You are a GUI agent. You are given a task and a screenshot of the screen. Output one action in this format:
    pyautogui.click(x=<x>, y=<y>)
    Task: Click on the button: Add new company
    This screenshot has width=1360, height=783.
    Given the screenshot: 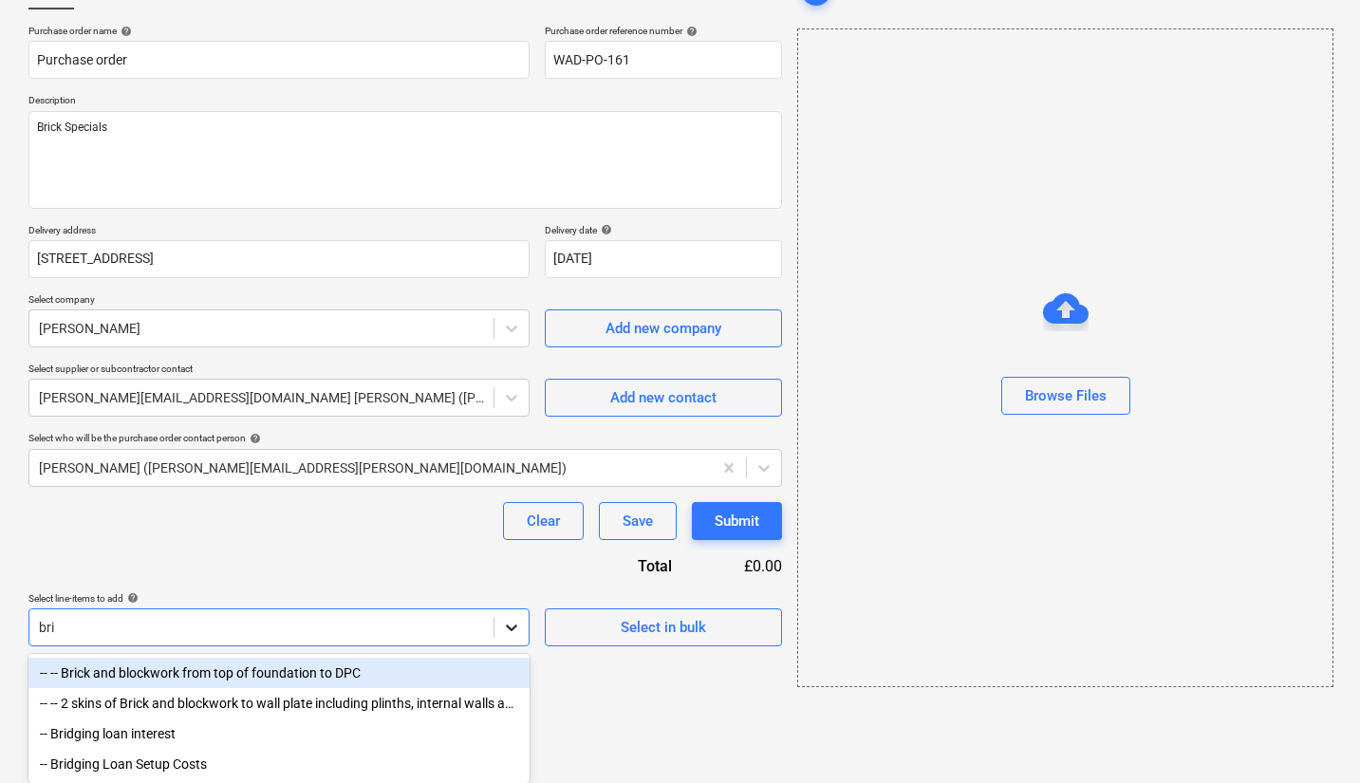 What is the action you would take?
    pyautogui.click(x=663, y=328)
    